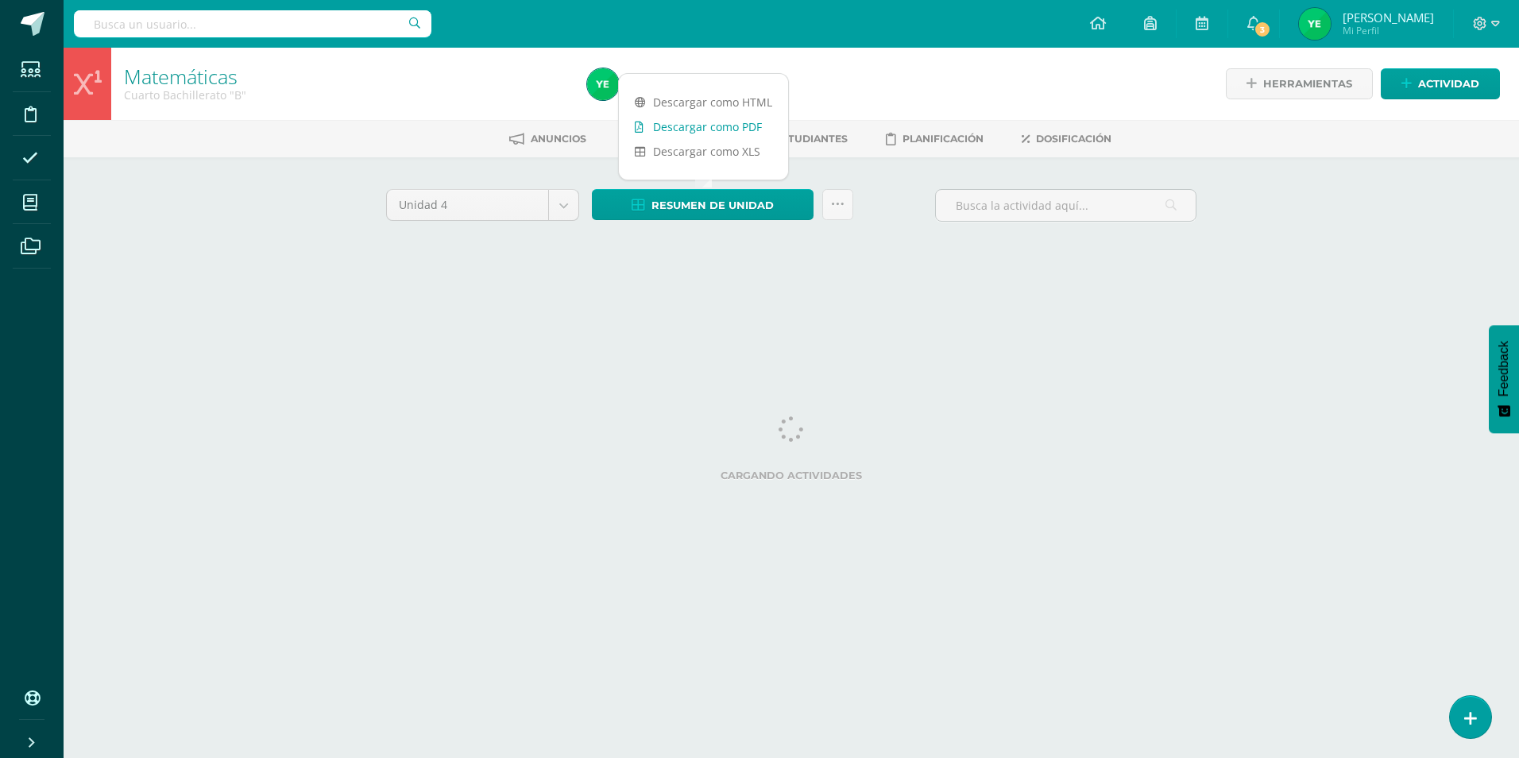 Image resolution: width=1519 pixels, height=758 pixels. I want to click on button: Feedback - Mostrar encuesta, so click(1504, 379).